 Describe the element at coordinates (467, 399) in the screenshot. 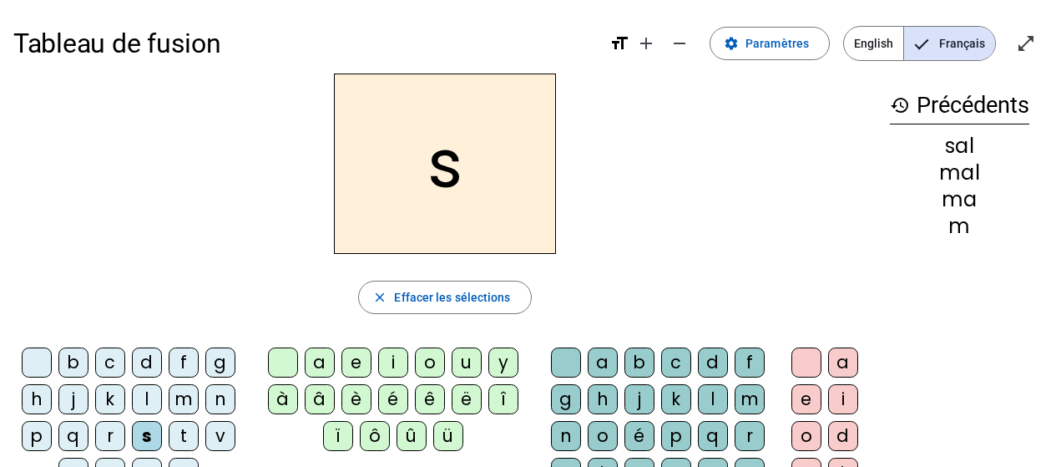

I see `div: ë` at that location.